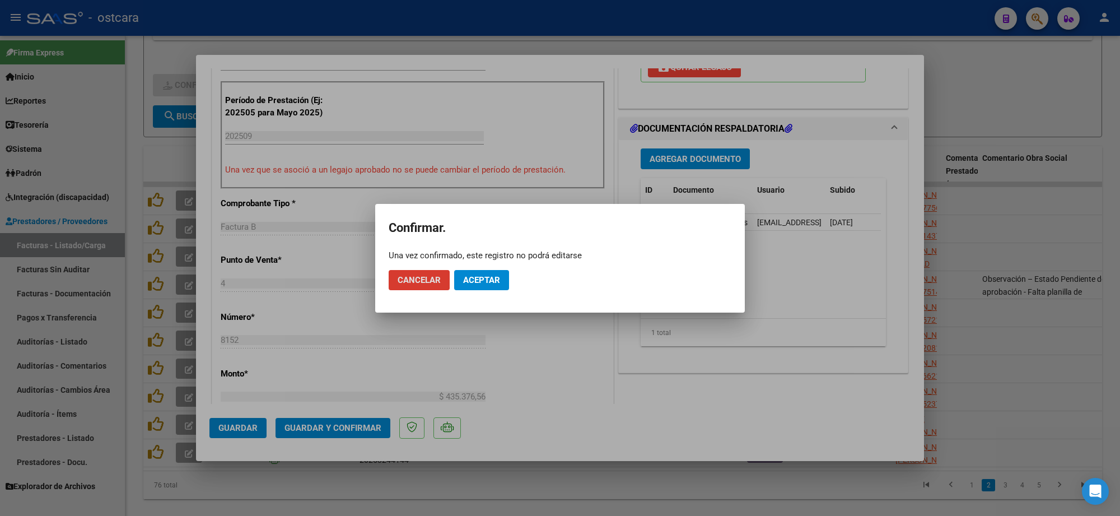 The width and height of the screenshot is (1120, 516). What do you see at coordinates (419, 280) in the screenshot?
I see `span: Cancelar` at bounding box center [419, 280].